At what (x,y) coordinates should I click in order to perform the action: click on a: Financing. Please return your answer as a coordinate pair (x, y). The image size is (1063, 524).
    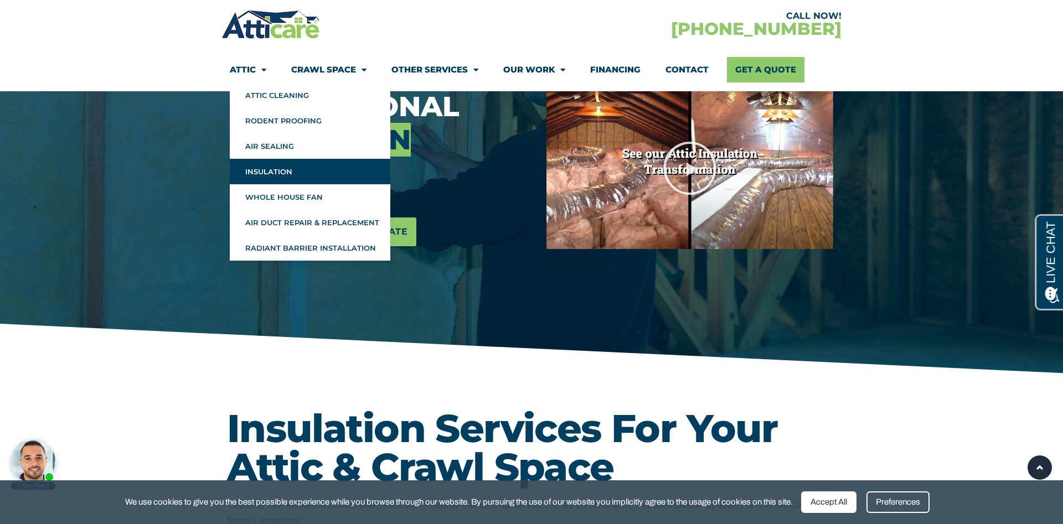
    Looking at the image, I should click on (615, 70).